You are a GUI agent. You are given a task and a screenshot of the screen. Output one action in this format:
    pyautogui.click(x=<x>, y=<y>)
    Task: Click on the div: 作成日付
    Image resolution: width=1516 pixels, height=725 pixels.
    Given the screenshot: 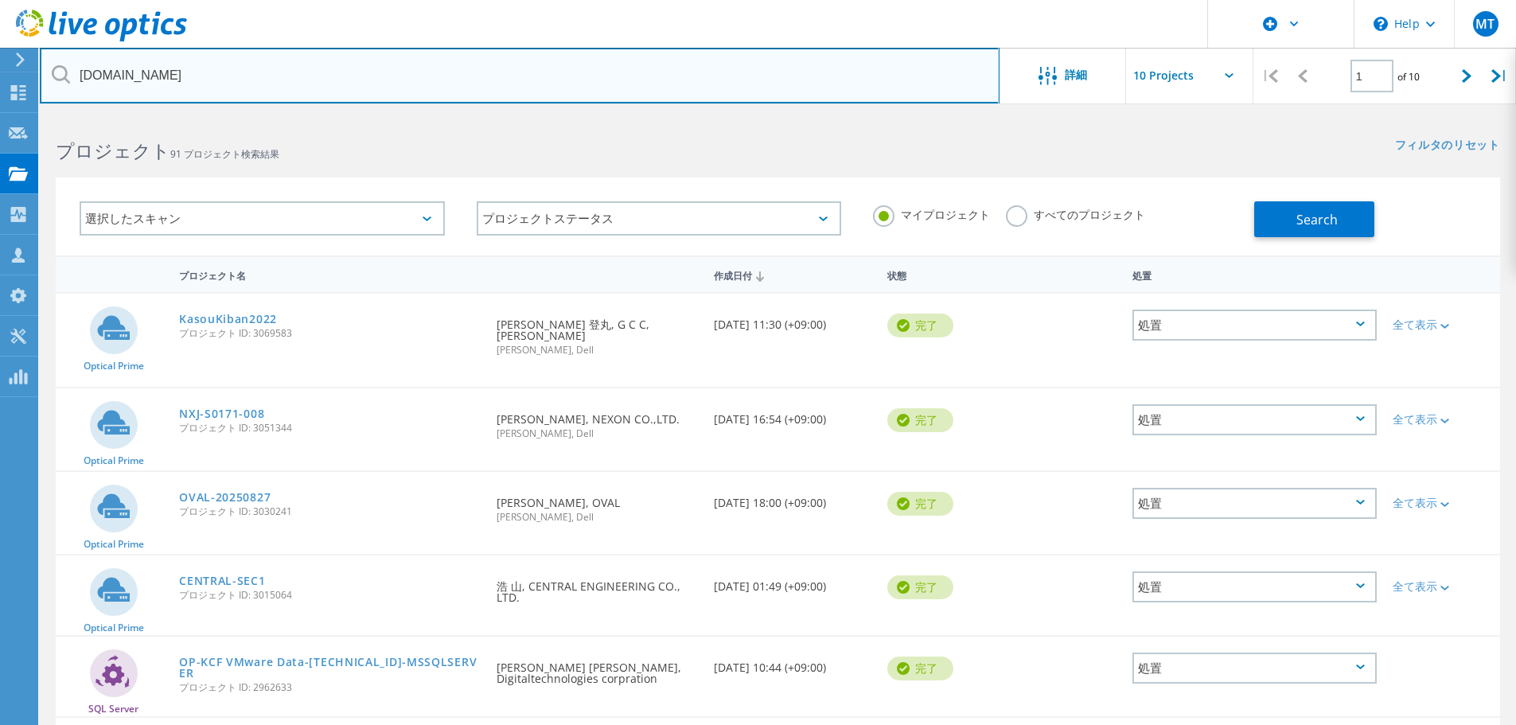 What is the action you would take?
    pyautogui.click(x=793, y=275)
    